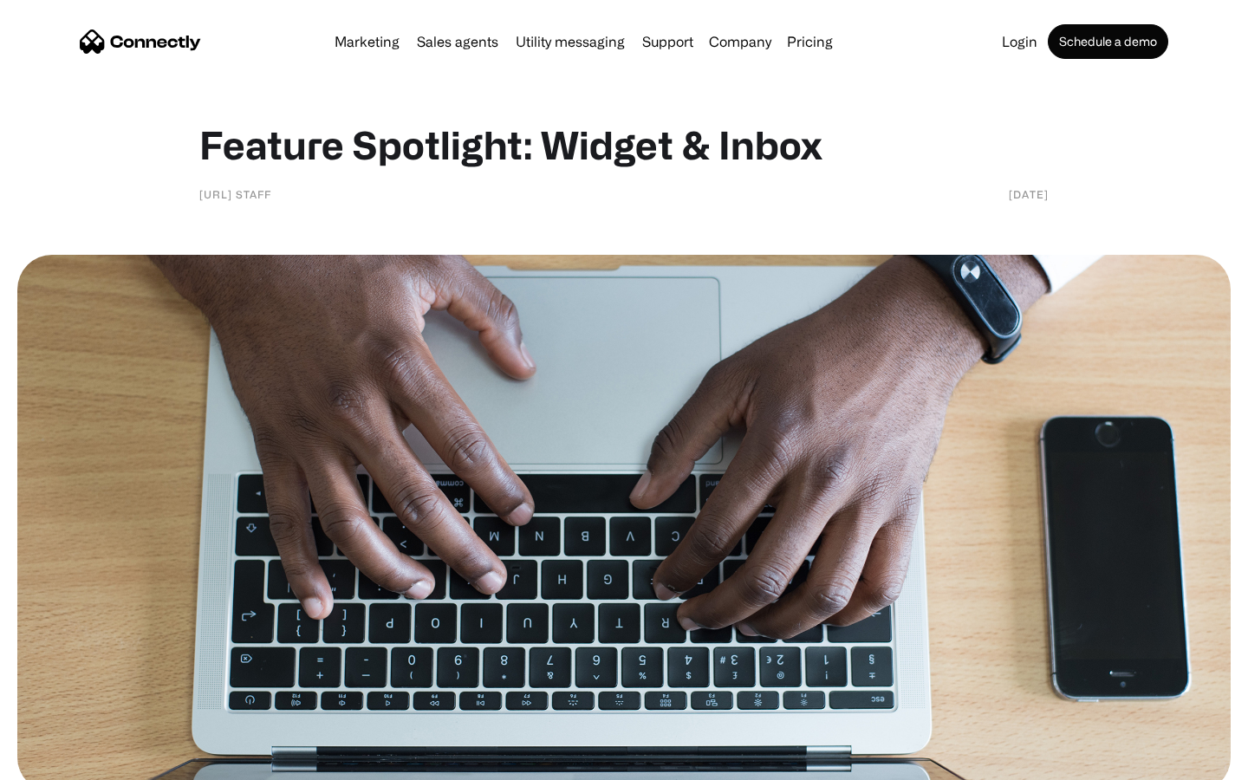 The height and width of the screenshot is (780, 1248). What do you see at coordinates (458, 42) in the screenshot?
I see `a: Sales agents` at bounding box center [458, 42].